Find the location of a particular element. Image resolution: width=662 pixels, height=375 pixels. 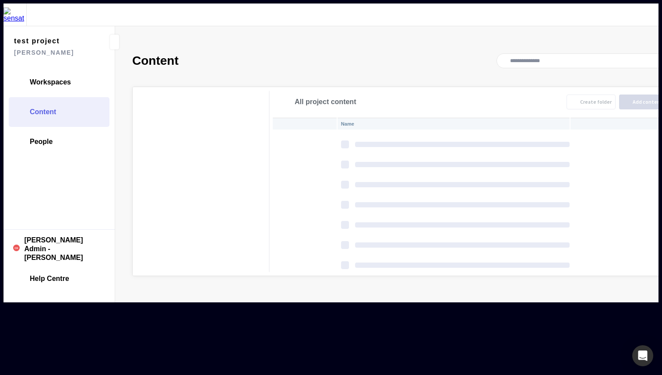

a: People is located at coordinates (59, 142).